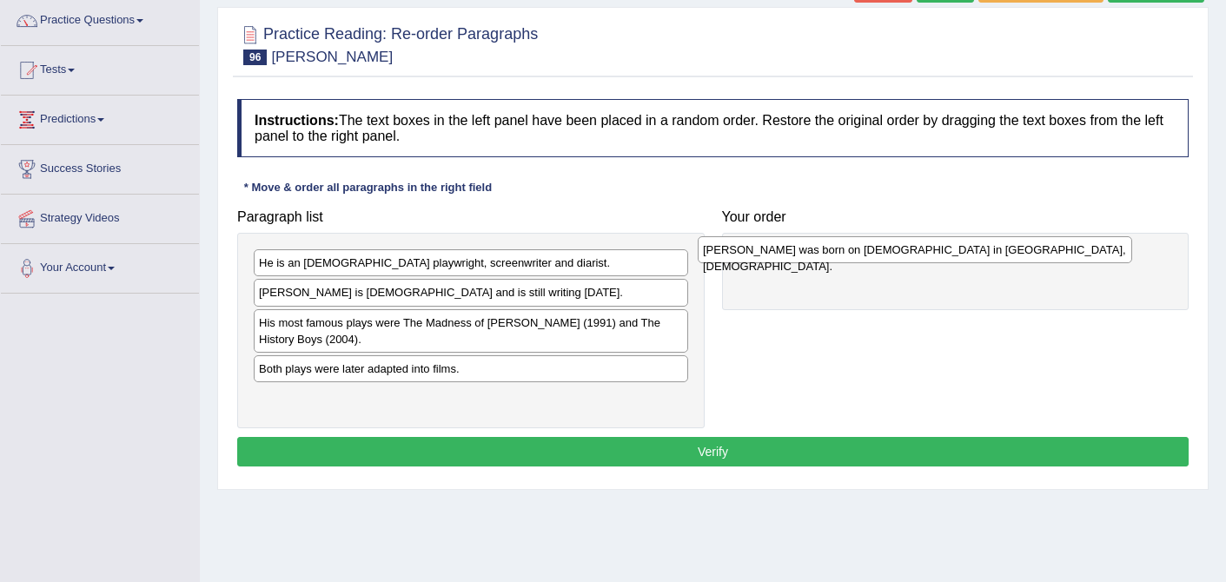 This screenshot has width=1226, height=582. What do you see at coordinates (471, 368) in the screenshot?
I see `div: Both plays were later adapted into films.` at bounding box center [471, 368].